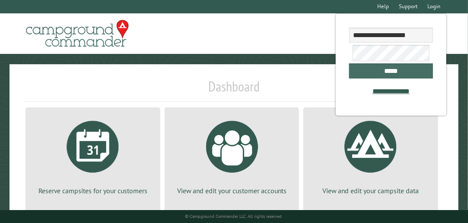 The image size is (468, 223). What do you see at coordinates (232, 191) in the screenshot?
I see `p: View and edit your customer accounts` at bounding box center [232, 191].